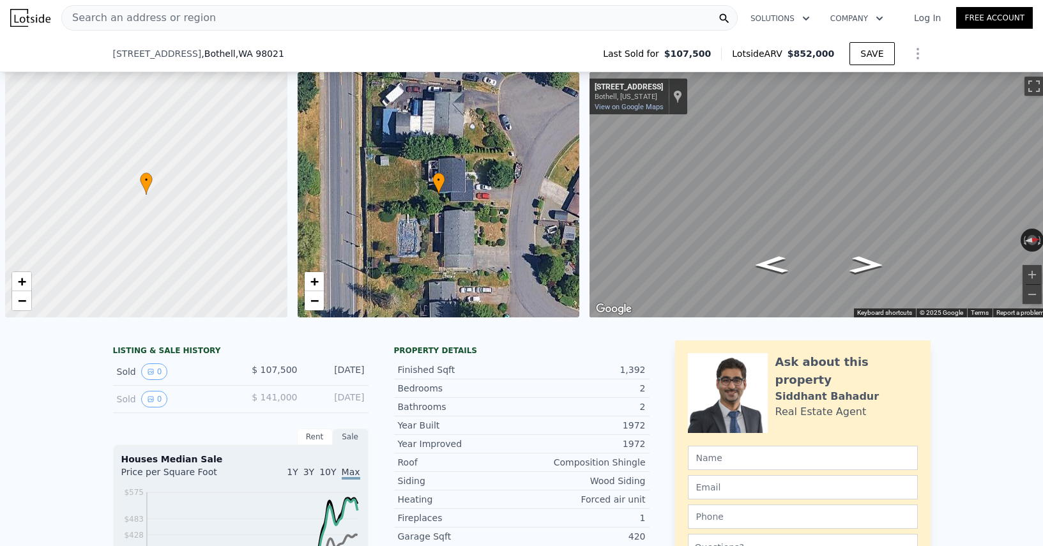 The image size is (1043, 546). I want to click on div: Siddhant Bahadur, so click(827, 396).